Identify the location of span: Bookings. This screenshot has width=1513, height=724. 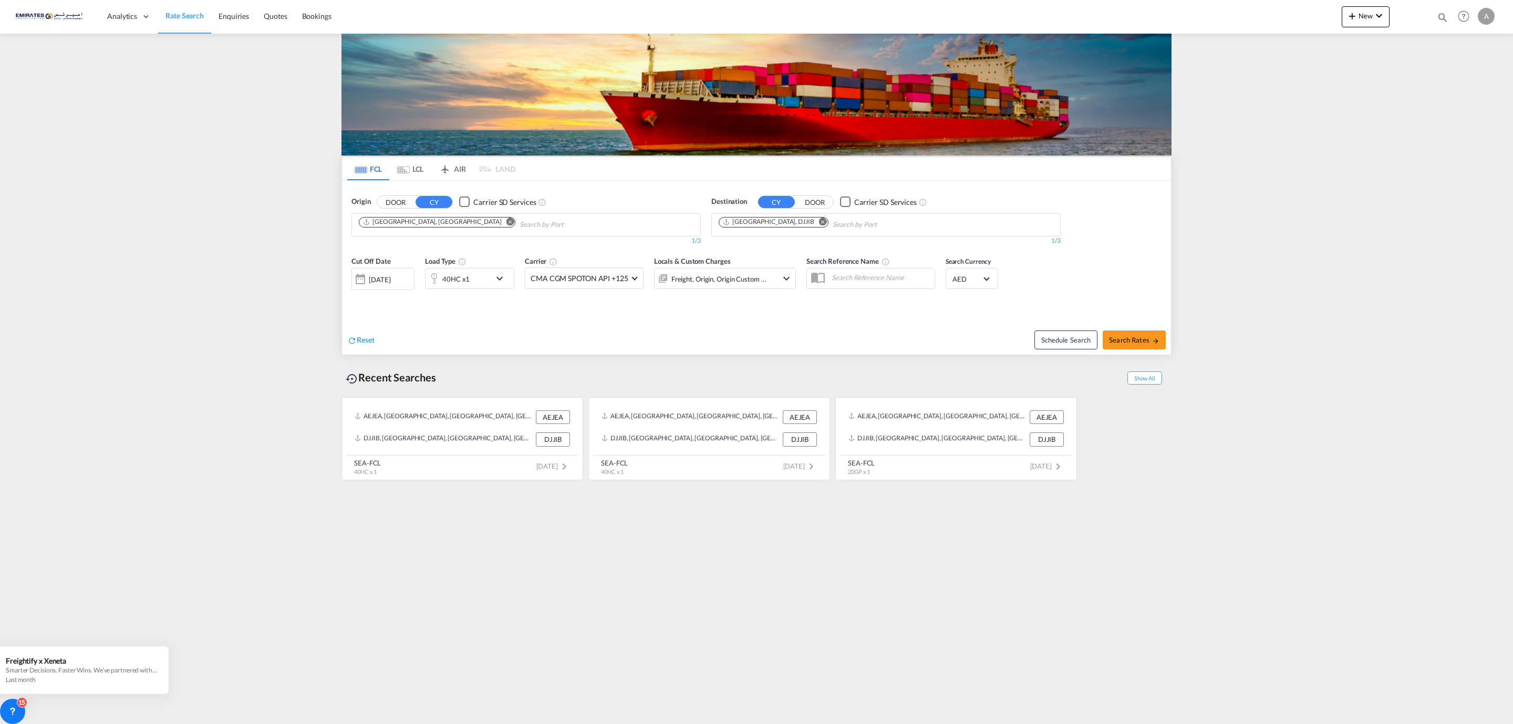
(317, 16).